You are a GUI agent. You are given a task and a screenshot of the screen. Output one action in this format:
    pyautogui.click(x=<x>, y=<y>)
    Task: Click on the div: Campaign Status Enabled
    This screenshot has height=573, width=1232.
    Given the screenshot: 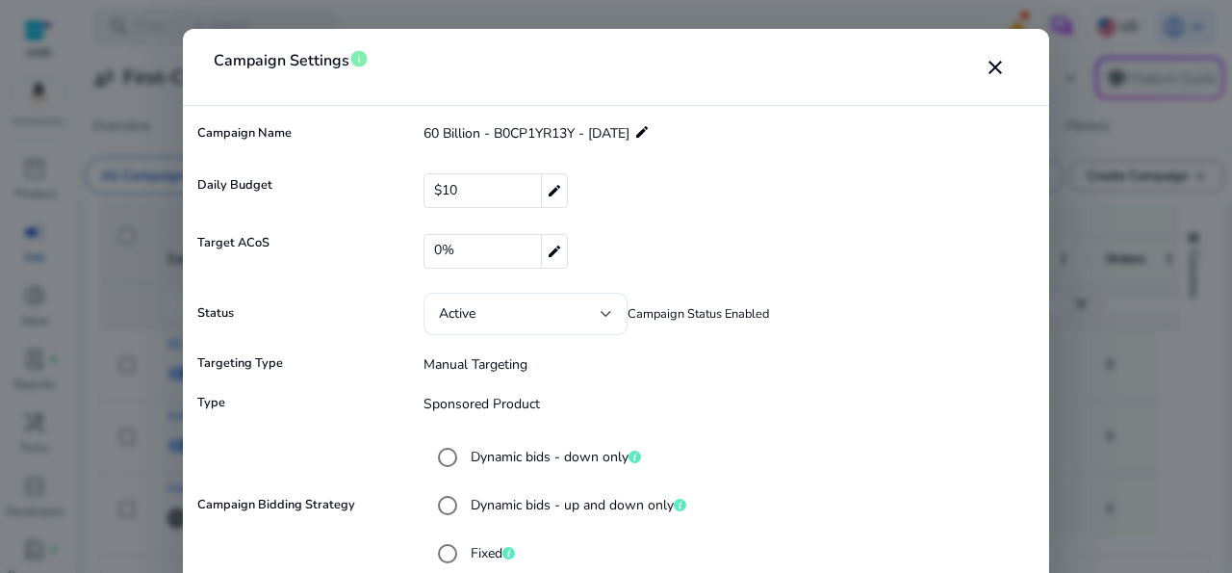 What is the action you would take?
    pyautogui.click(x=722, y=314)
    